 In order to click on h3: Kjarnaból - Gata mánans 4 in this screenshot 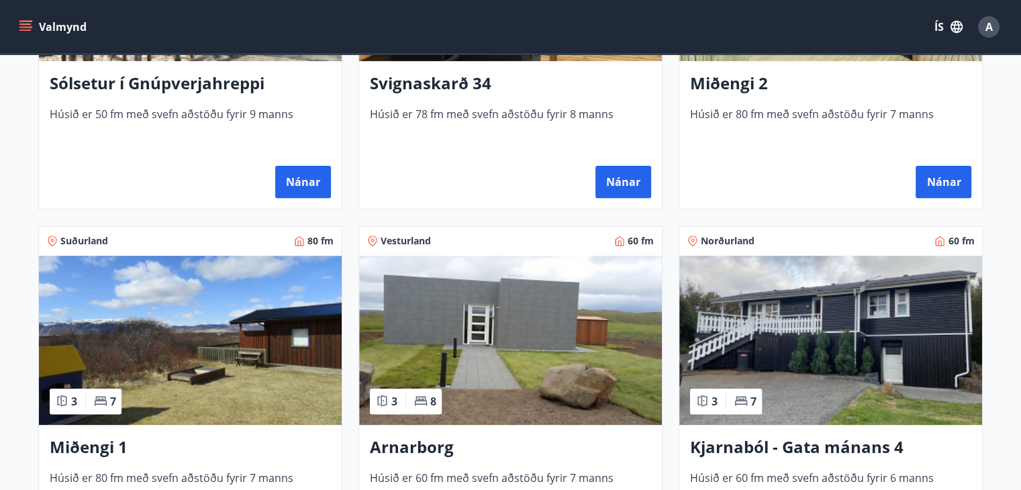, I will do `click(831, 448)`.